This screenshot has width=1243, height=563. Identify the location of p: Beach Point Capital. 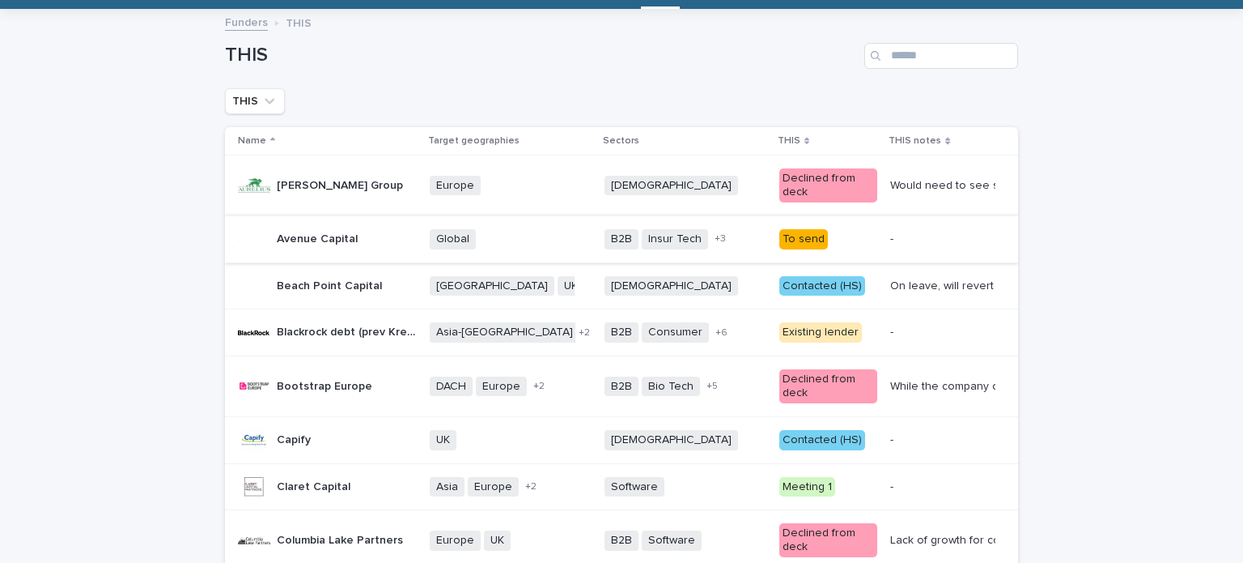
(331, 284).